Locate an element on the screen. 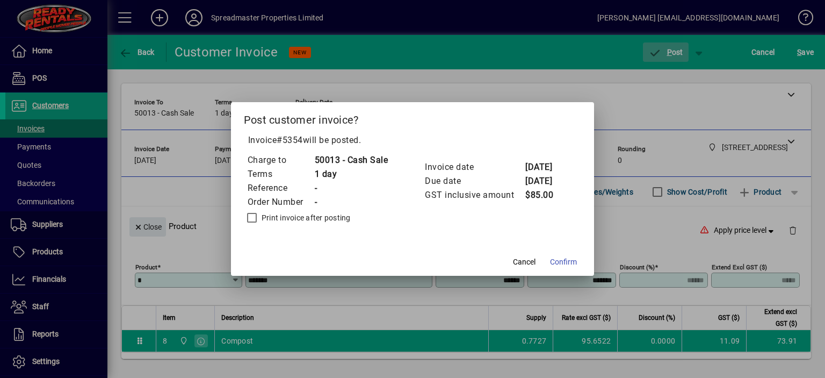 The height and width of the screenshot is (378, 825). h2: Post customer invoice? is located at coordinates (412, 118).